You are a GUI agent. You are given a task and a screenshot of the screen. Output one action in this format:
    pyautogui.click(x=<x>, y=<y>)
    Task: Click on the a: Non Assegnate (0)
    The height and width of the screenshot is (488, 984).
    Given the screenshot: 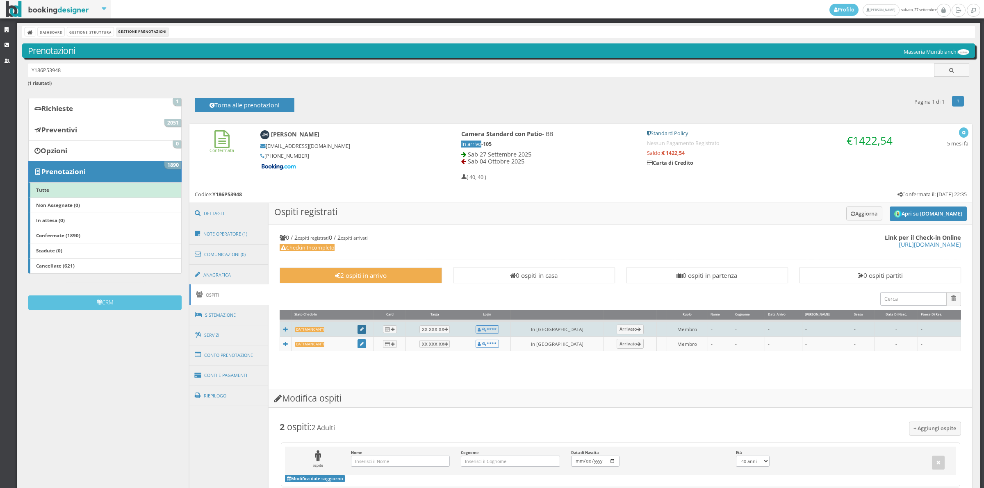 What is the action you would take?
    pyautogui.click(x=105, y=205)
    